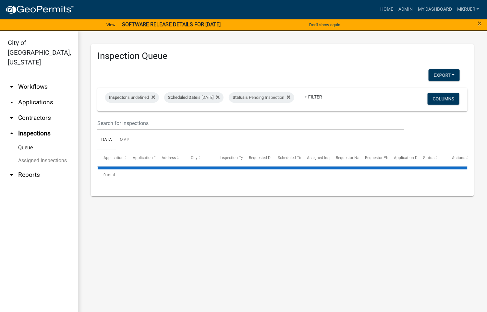  What do you see at coordinates (141, 158) in the screenshot?
I see `datatable-header-cell: Application Type` at bounding box center [141, 158].